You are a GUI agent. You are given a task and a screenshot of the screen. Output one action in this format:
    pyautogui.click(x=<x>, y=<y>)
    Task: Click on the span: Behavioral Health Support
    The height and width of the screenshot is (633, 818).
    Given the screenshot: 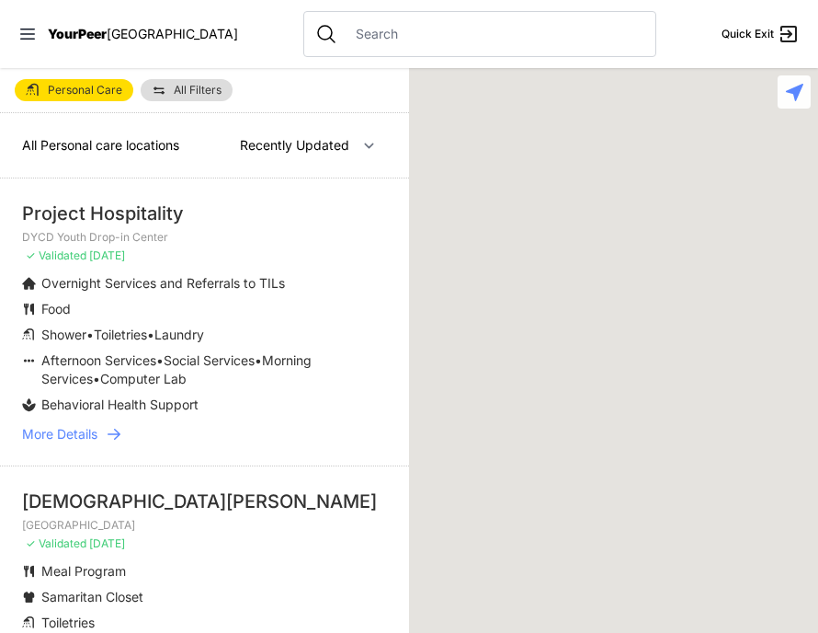 What is the action you would take?
    pyautogui.click(x=120, y=404)
    